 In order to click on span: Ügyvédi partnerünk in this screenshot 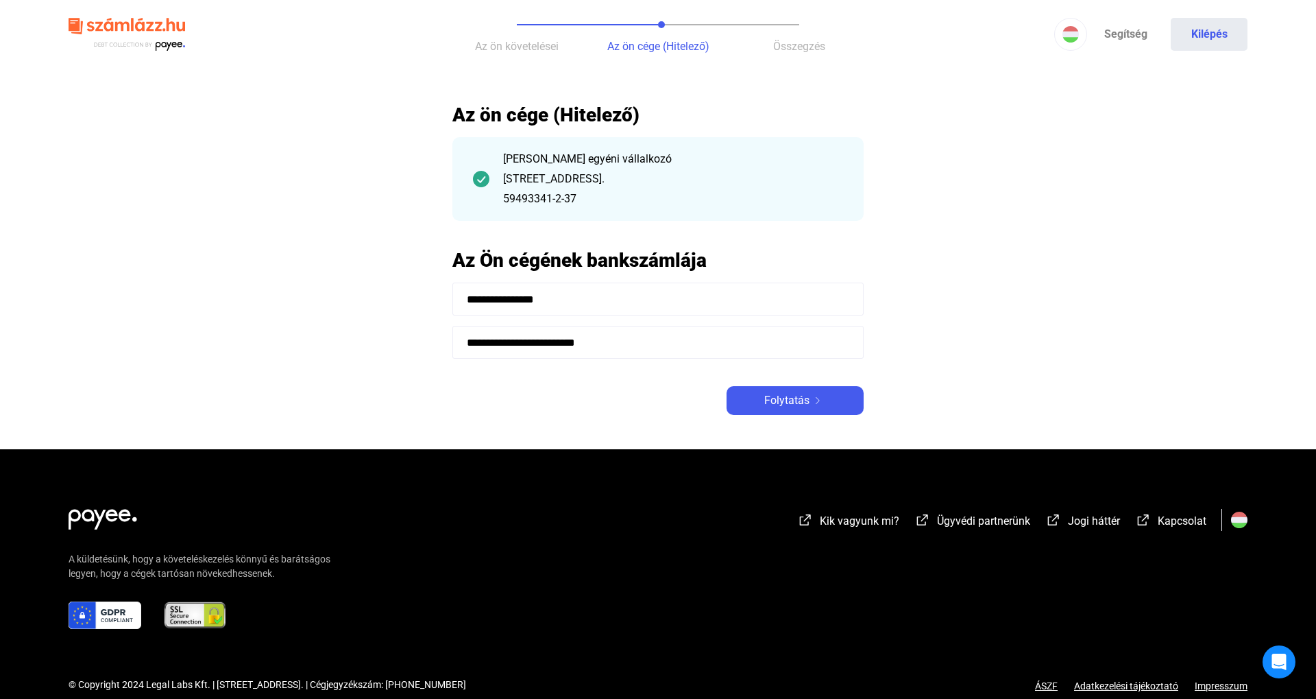, I will do `click(984, 520)`.